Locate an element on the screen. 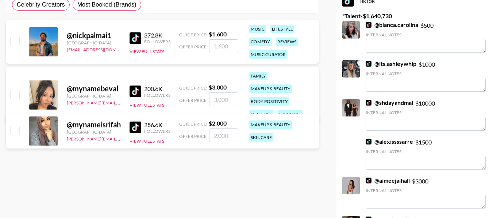  label: Talent - $ 1,640,730 is located at coordinates (414, 16).